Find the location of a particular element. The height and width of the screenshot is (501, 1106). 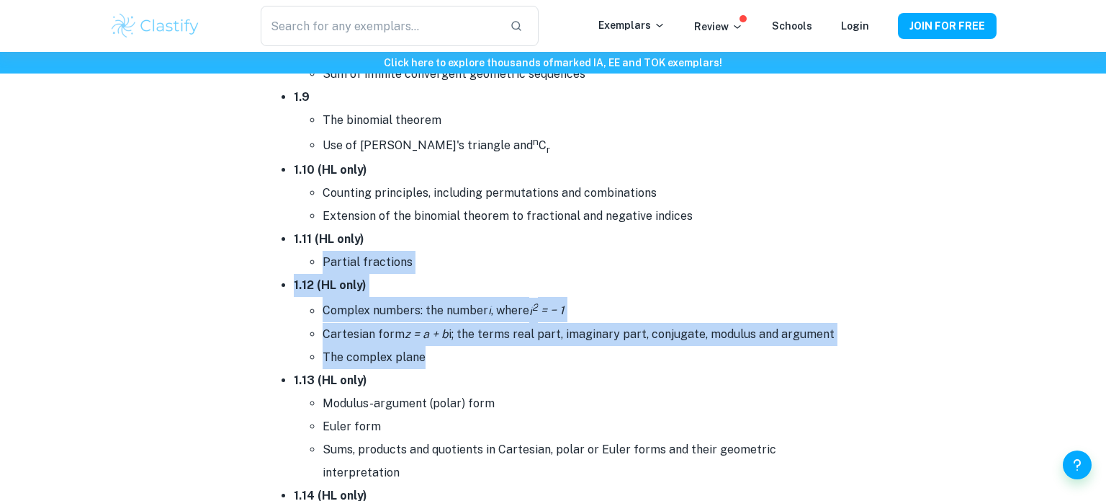

p: Exemplars is located at coordinates (632, 25).